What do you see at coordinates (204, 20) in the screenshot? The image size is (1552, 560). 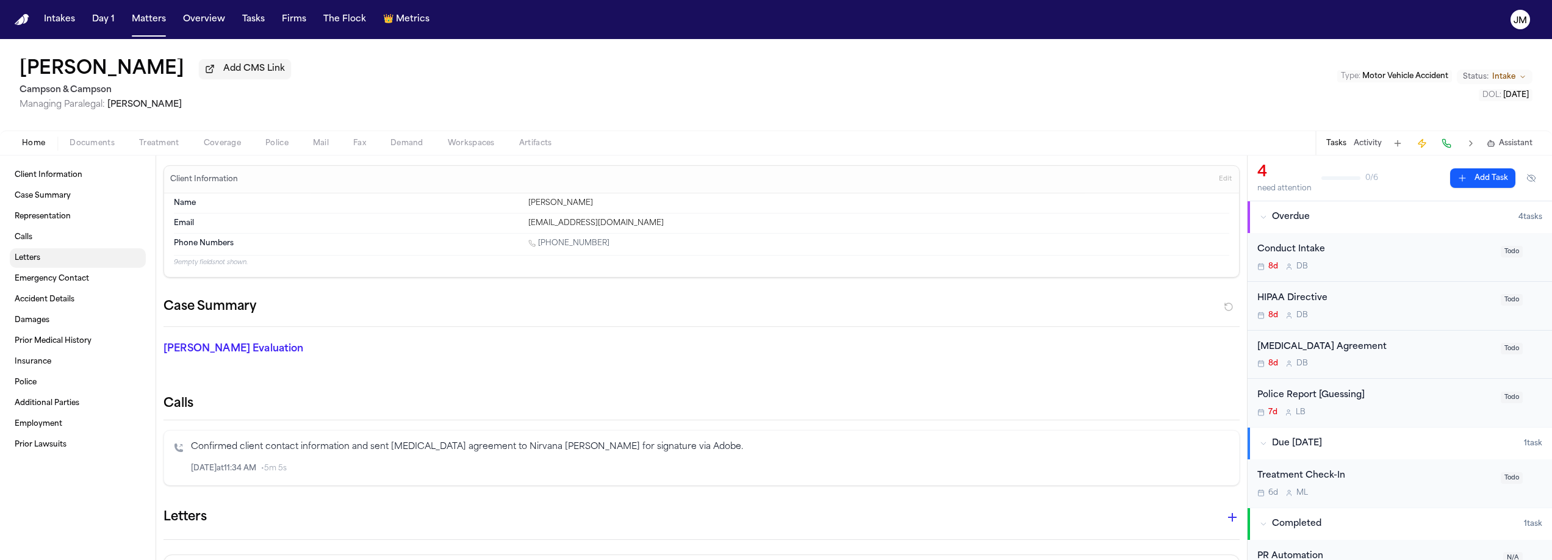 I see `a: Overview` at bounding box center [204, 20].